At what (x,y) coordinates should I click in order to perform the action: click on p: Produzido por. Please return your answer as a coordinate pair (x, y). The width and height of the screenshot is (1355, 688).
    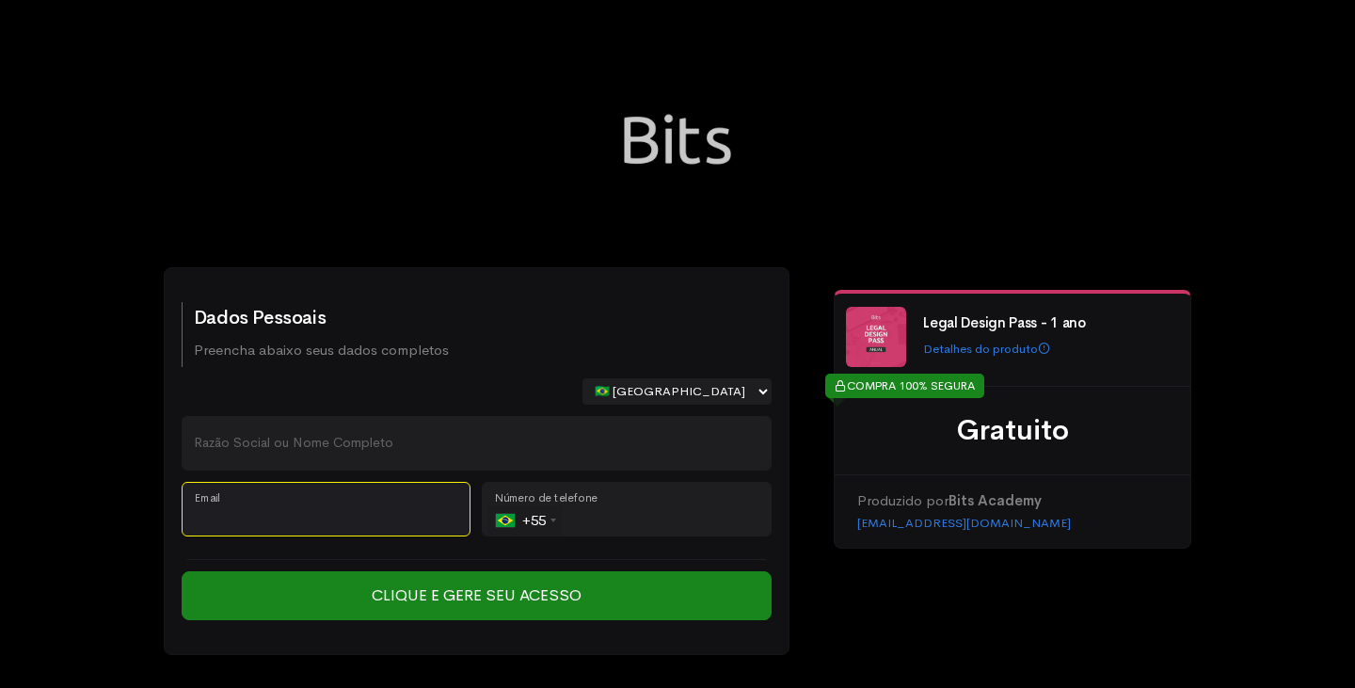
    Looking at the image, I should click on (1013, 501).